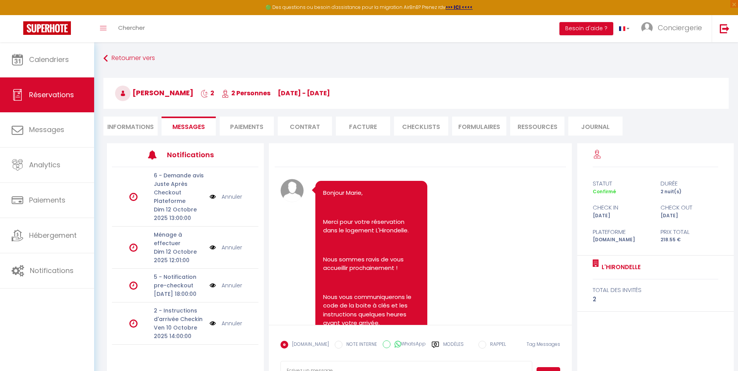  I want to click on label: RAPPEL, so click(496, 345).